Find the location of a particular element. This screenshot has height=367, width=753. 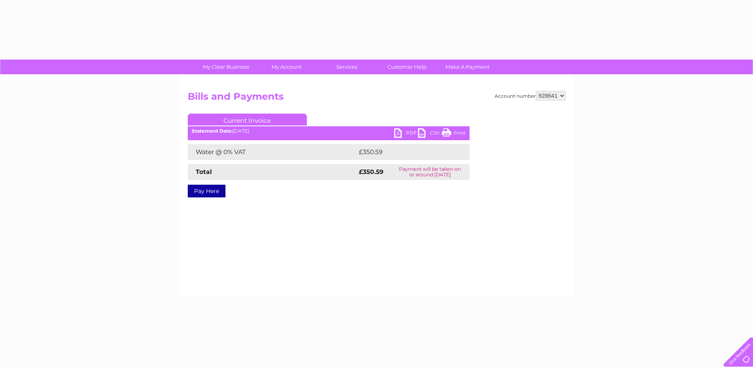

a: CSV is located at coordinates (430, 134).